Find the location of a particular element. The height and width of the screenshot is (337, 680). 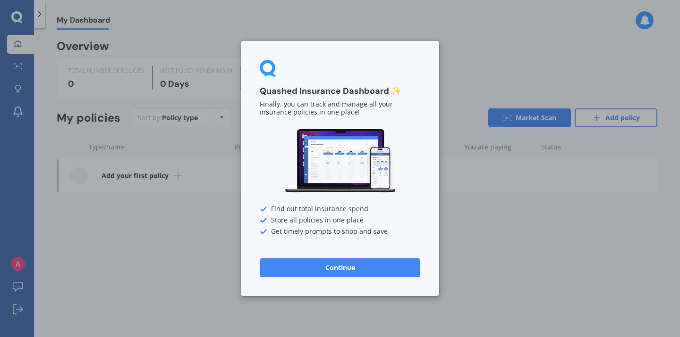

img: Dashboard is located at coordinates (340, 161).